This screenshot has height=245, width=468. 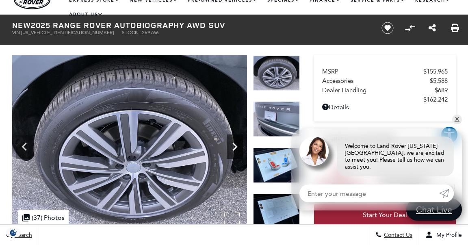 I want to click on a: $162,242, so click(x=385, y=100).